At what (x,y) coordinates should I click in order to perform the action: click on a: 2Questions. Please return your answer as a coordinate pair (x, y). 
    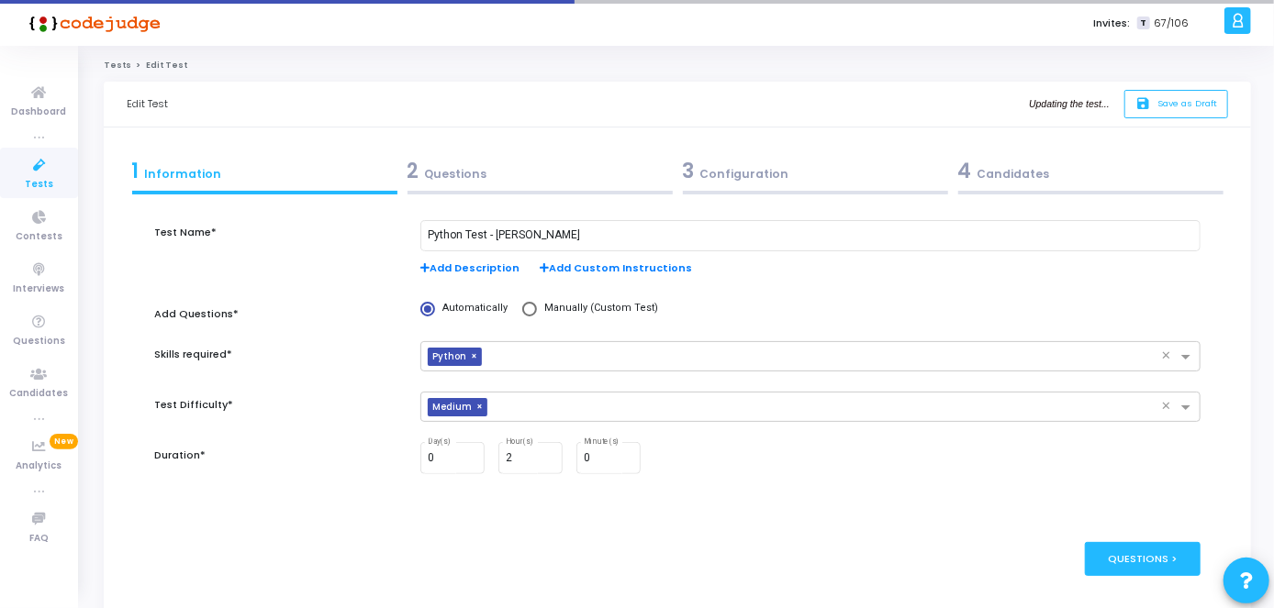
    Looking at the image, I should click on (540, 175).